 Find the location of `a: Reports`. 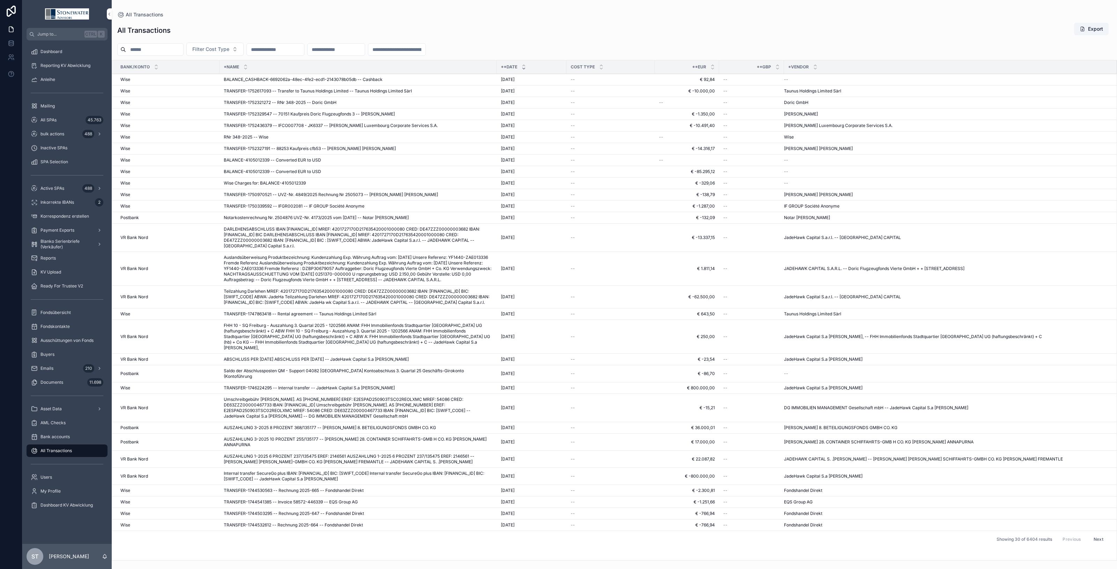

a: Reports is located at coordinates (67, 258).